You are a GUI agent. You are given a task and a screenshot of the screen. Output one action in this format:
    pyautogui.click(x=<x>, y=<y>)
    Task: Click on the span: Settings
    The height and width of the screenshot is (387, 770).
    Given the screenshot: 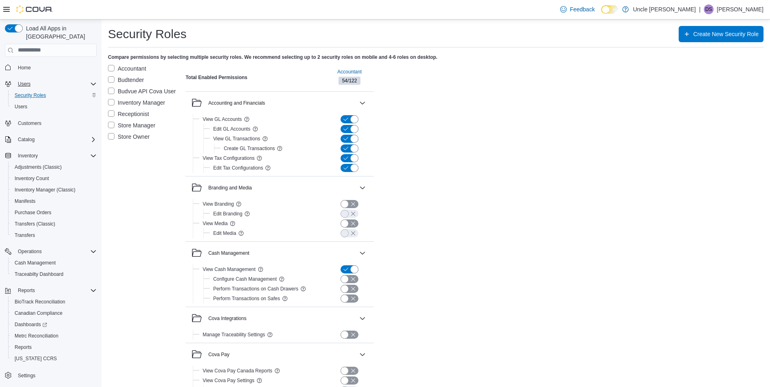 What is the action you would take?
    pyautogui.click(x=26, y=376)
    